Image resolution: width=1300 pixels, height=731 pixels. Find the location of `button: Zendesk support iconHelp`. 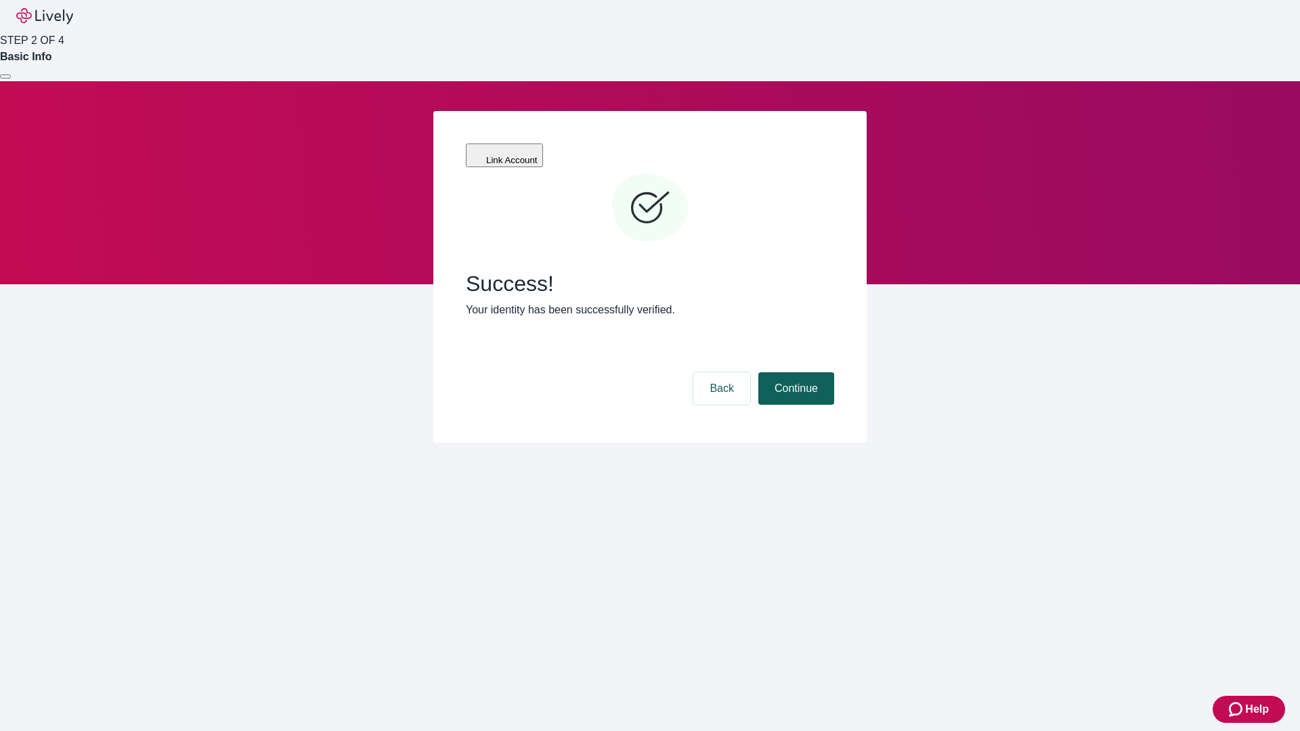

button: Zendesk support iconHelp is located at coordinates (1248, 709).